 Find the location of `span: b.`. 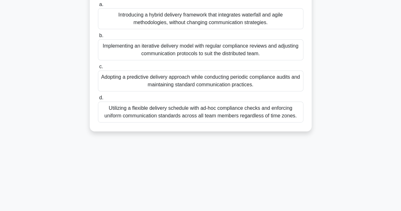

span: b. is located at coordinates (101, 35).